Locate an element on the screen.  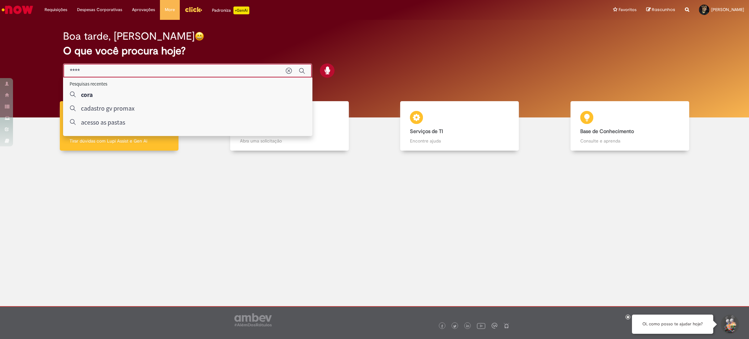
span: Rascunhos is located at coordinates (664, 9).